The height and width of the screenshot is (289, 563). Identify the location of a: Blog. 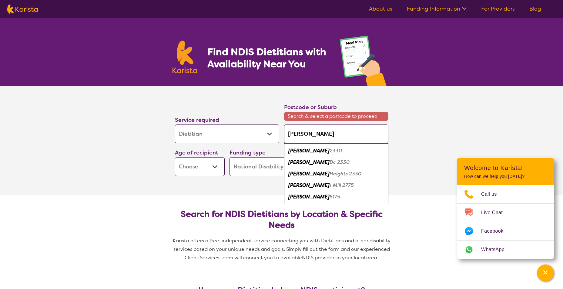
(536, 9).